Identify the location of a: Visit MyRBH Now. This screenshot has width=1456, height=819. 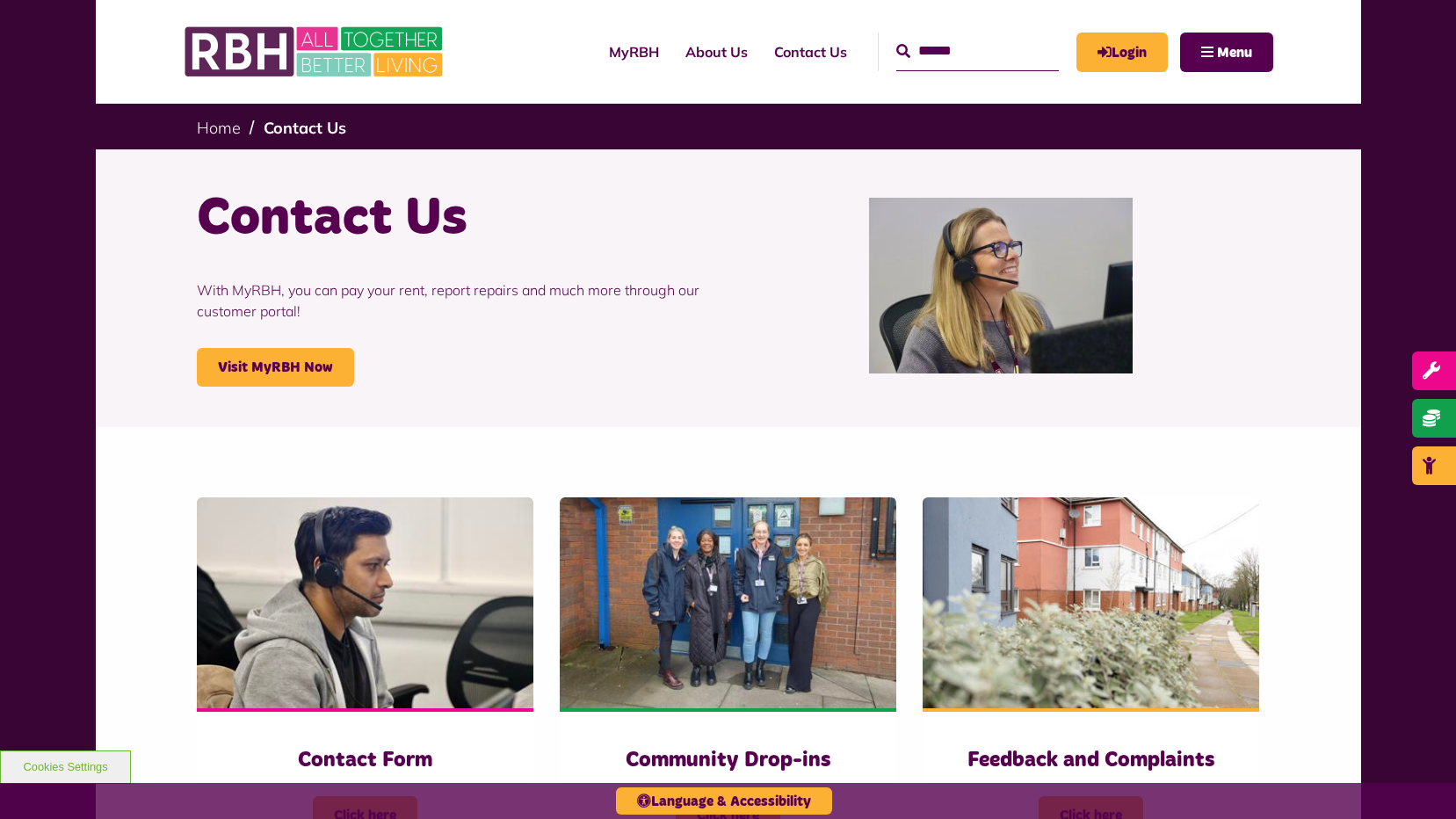
(275, 367).